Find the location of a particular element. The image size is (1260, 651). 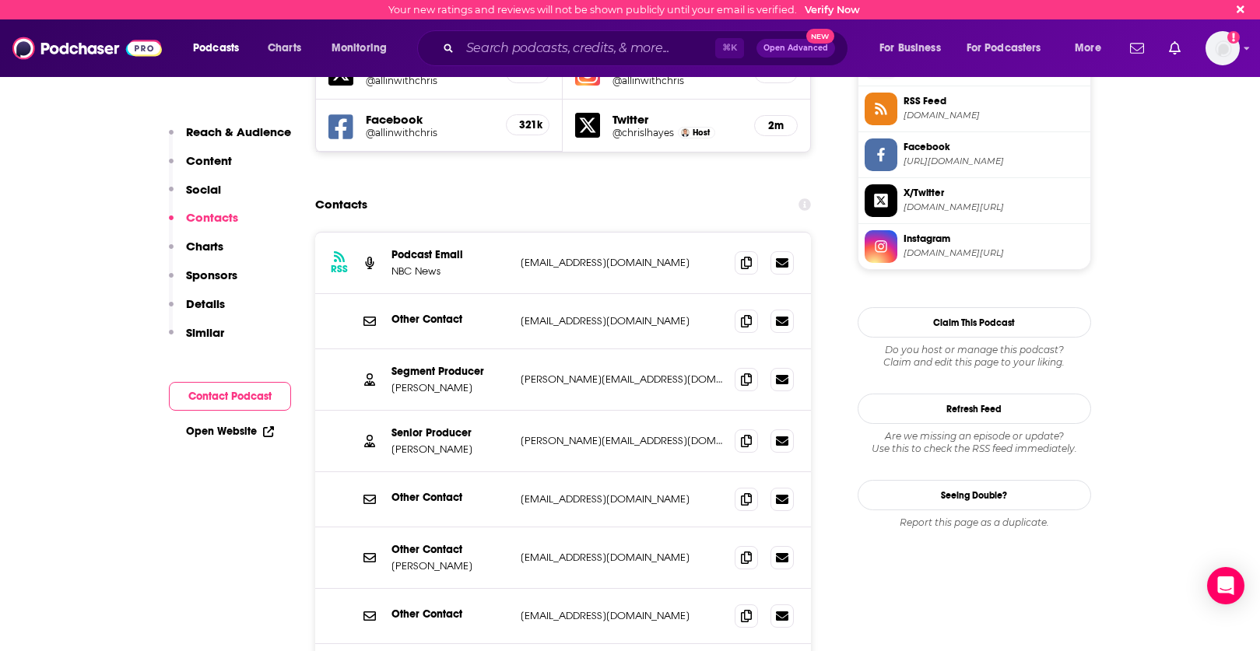

span: For Podcasters is located at coordinates (1004, 48).